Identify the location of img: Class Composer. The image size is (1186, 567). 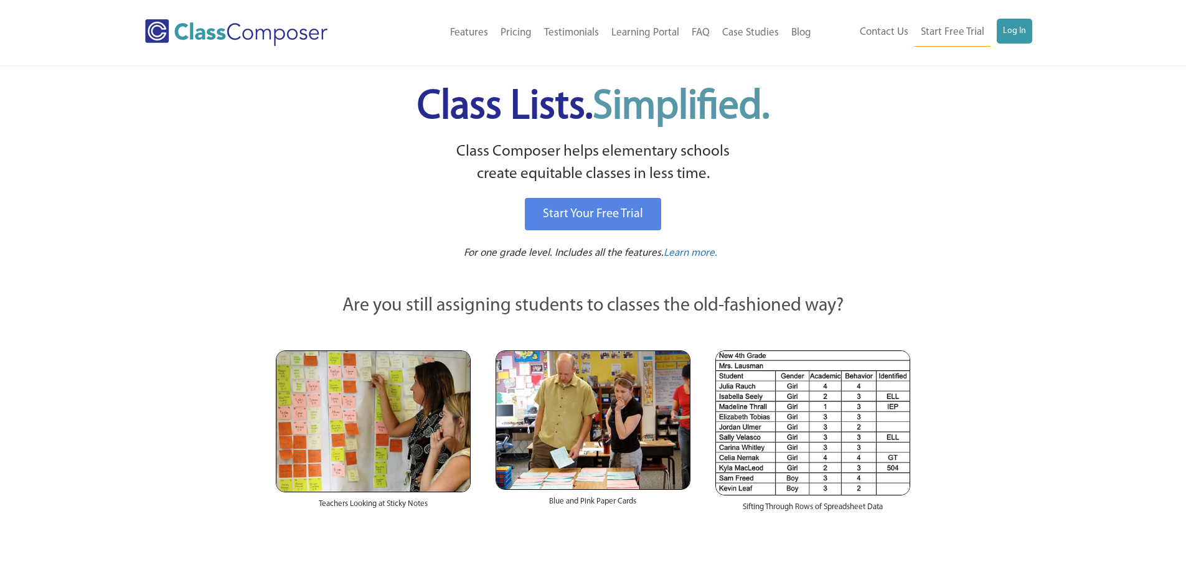
(236, 32).